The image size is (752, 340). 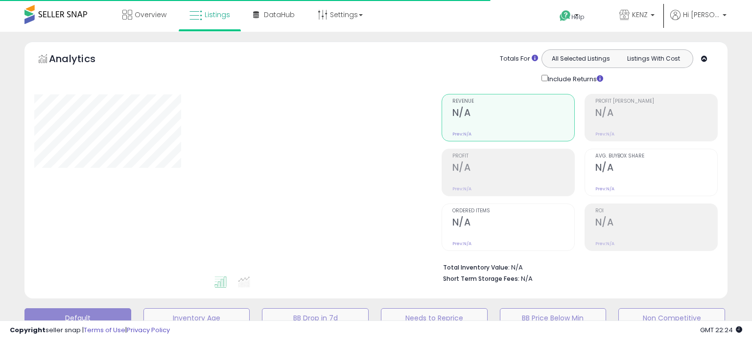 I want to click on i: Get Help, so click(x=565, y=16).